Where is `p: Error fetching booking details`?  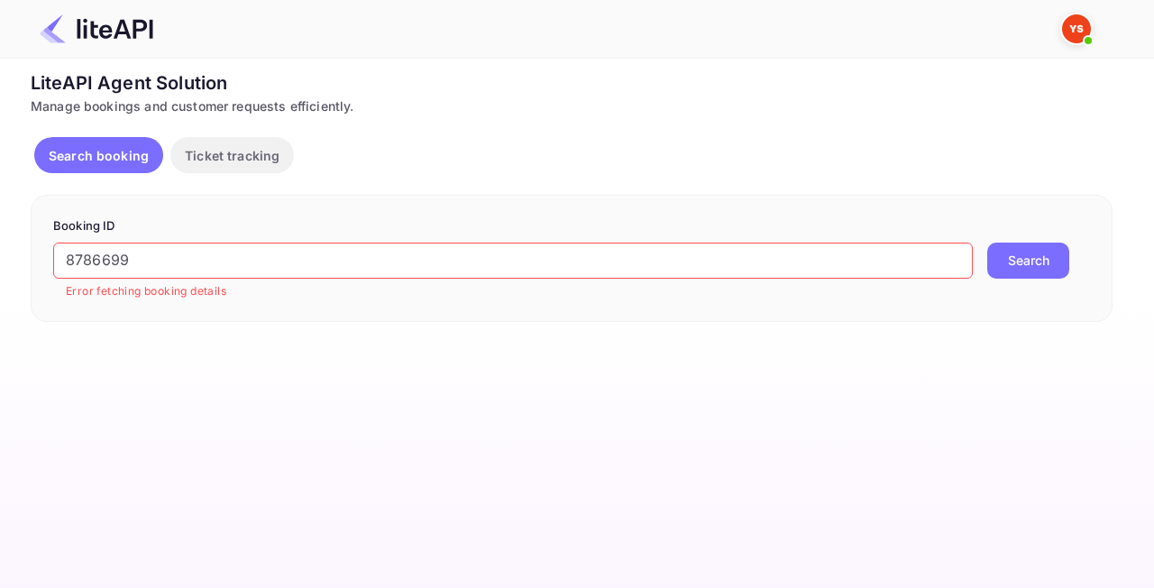 p: Error fetching booking details is located at coordinates (513, 291).